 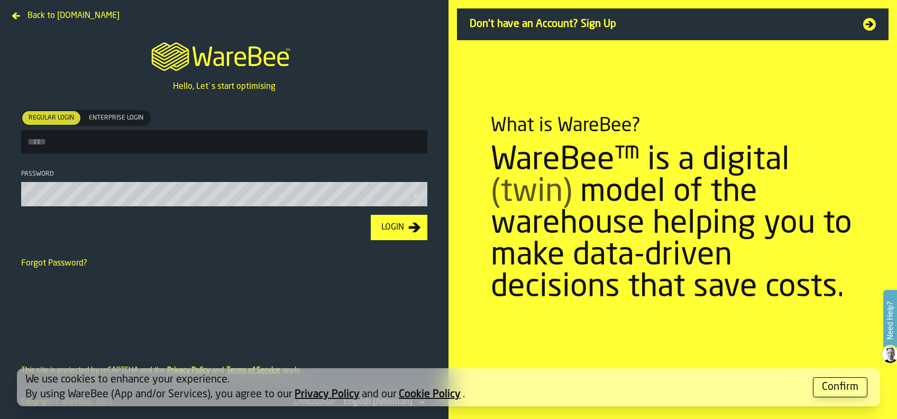 I want to click on div: Confirm, so click(x=840, y=387).